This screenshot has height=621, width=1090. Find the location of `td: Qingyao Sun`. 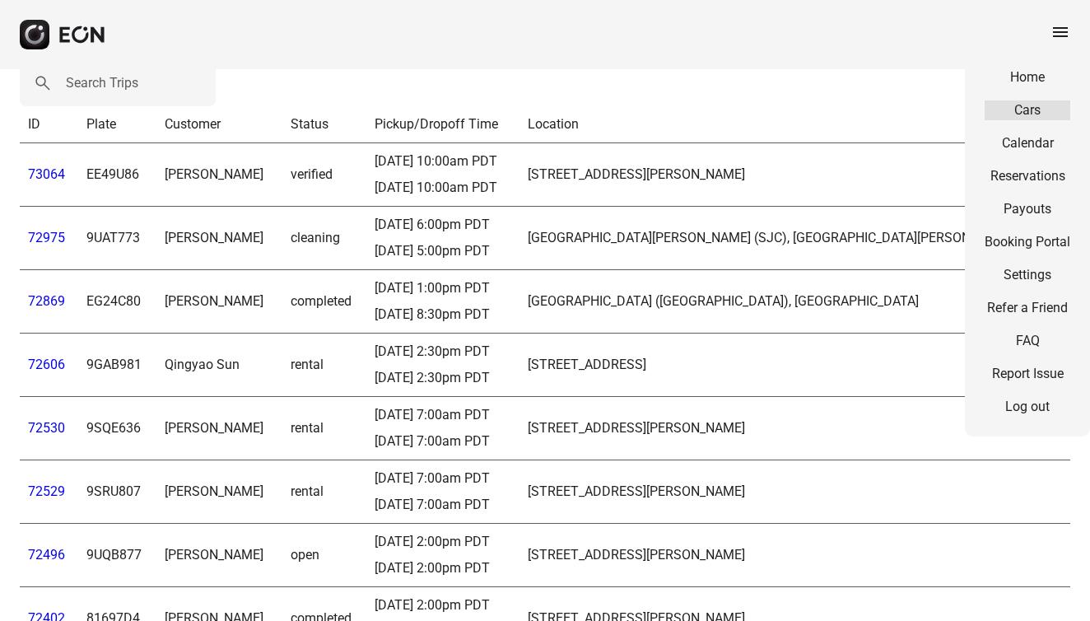

td: Qingyao Sun is located at coordinates (219, 365).